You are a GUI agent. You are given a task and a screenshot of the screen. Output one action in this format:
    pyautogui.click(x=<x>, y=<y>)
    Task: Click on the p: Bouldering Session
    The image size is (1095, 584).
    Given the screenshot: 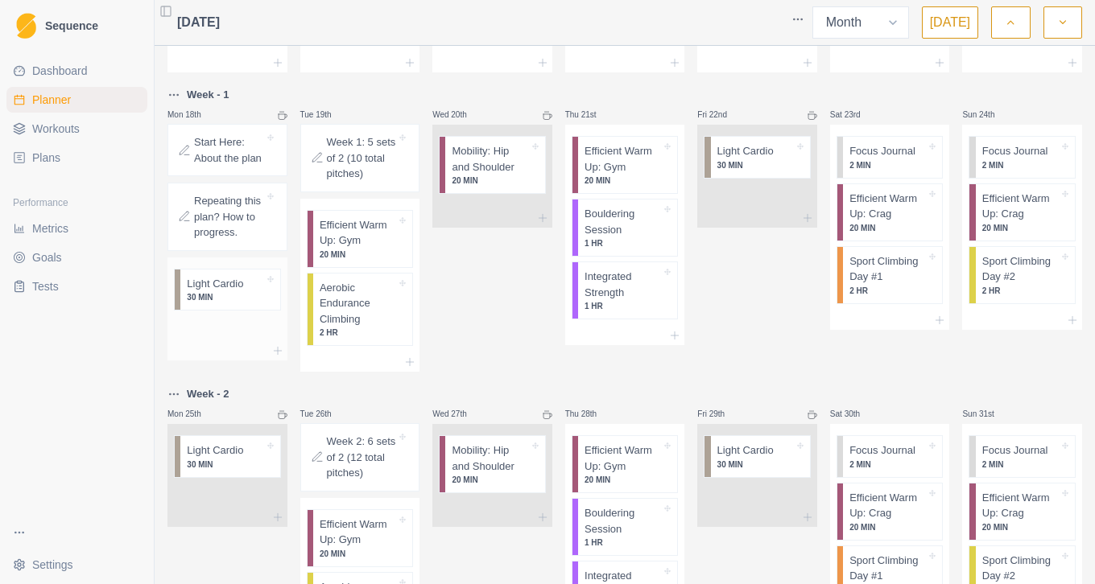 What is the action you would take?
    pyautogui.click(x=622, y=521)
    